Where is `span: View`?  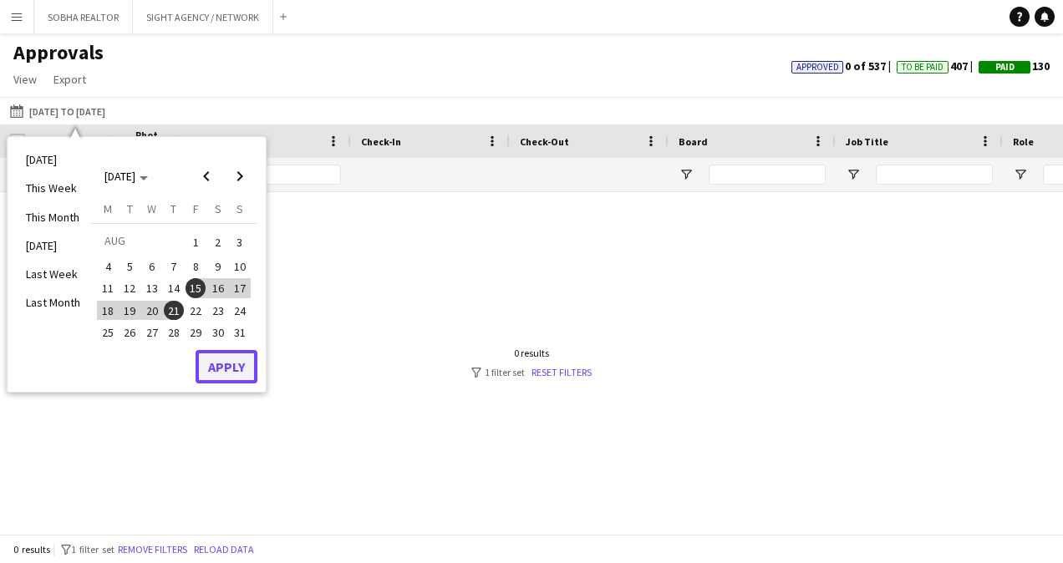
span: View is located at coordinates (25, 79).